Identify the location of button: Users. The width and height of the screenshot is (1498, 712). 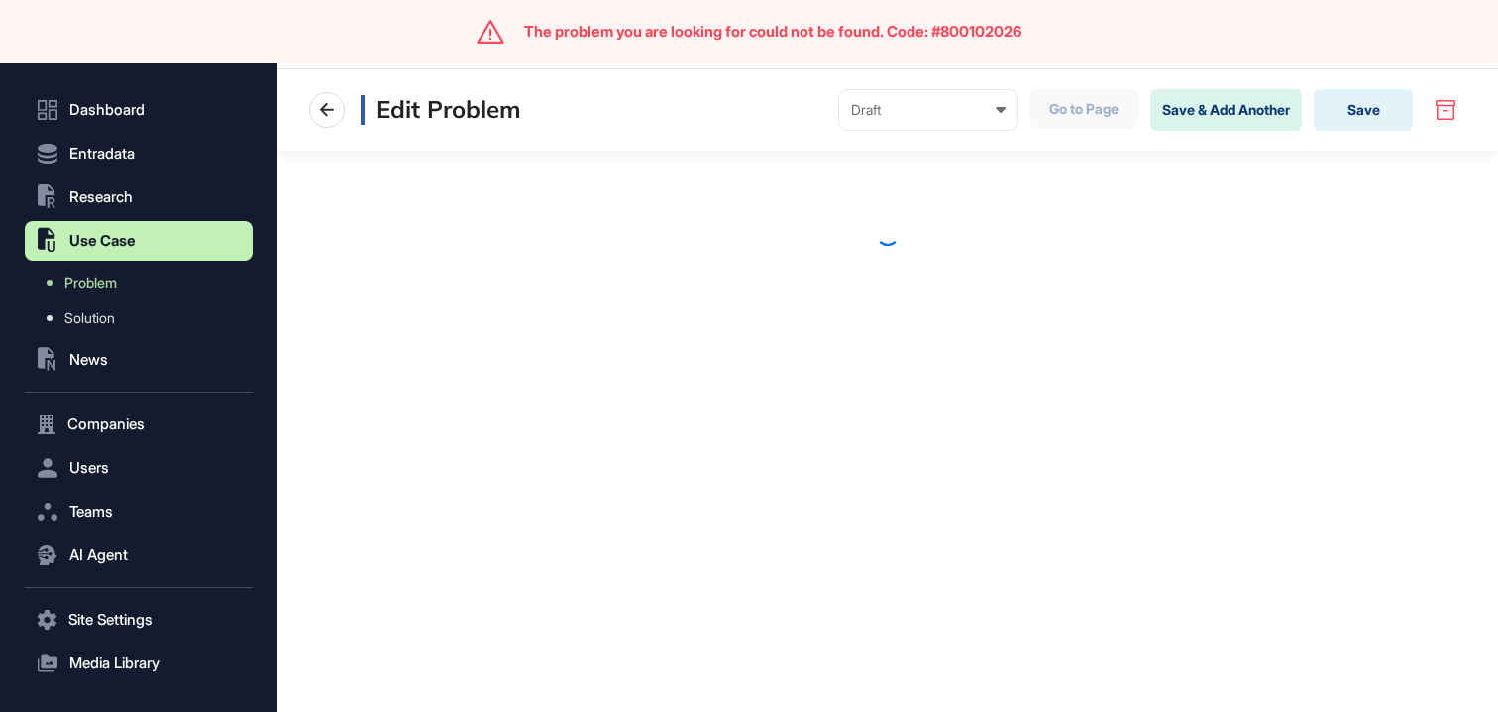
(139, 468).